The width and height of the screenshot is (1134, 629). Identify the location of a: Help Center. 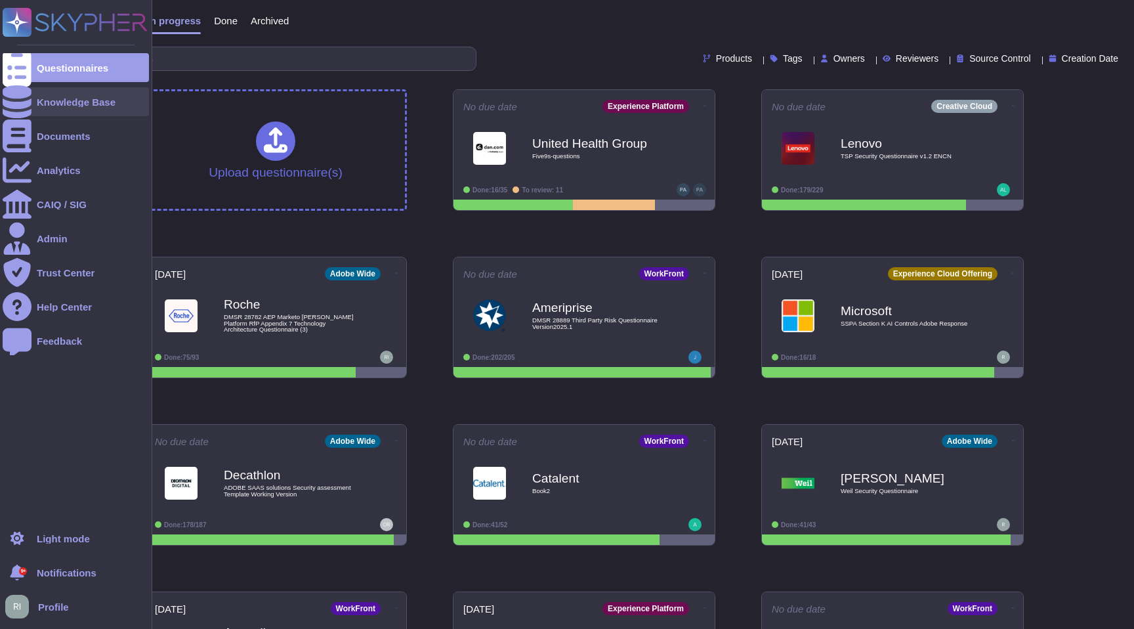
(75, 306).